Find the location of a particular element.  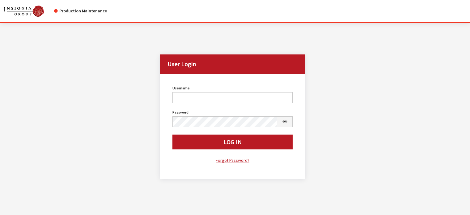

button: Log In is located at coordinates (233, 142).